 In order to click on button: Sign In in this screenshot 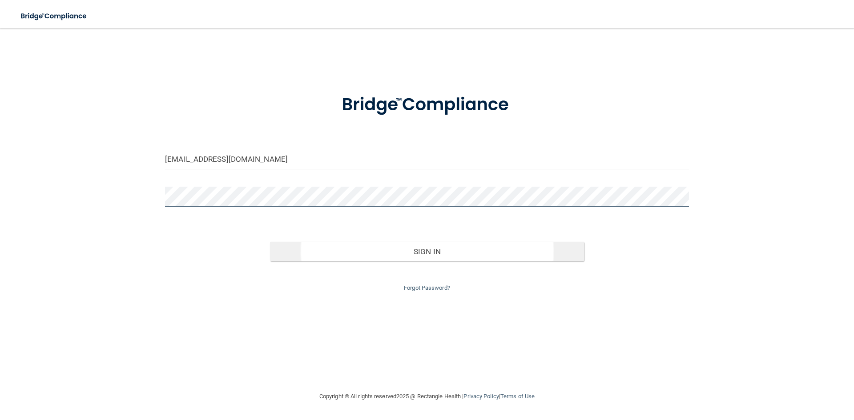, I will do `click(427, 252)`.